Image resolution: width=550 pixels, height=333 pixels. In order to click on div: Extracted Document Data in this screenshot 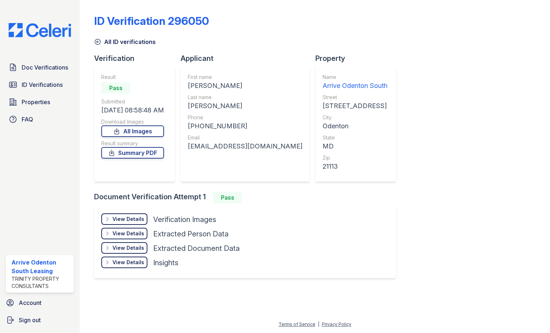, I will do `click(196, 248)`.